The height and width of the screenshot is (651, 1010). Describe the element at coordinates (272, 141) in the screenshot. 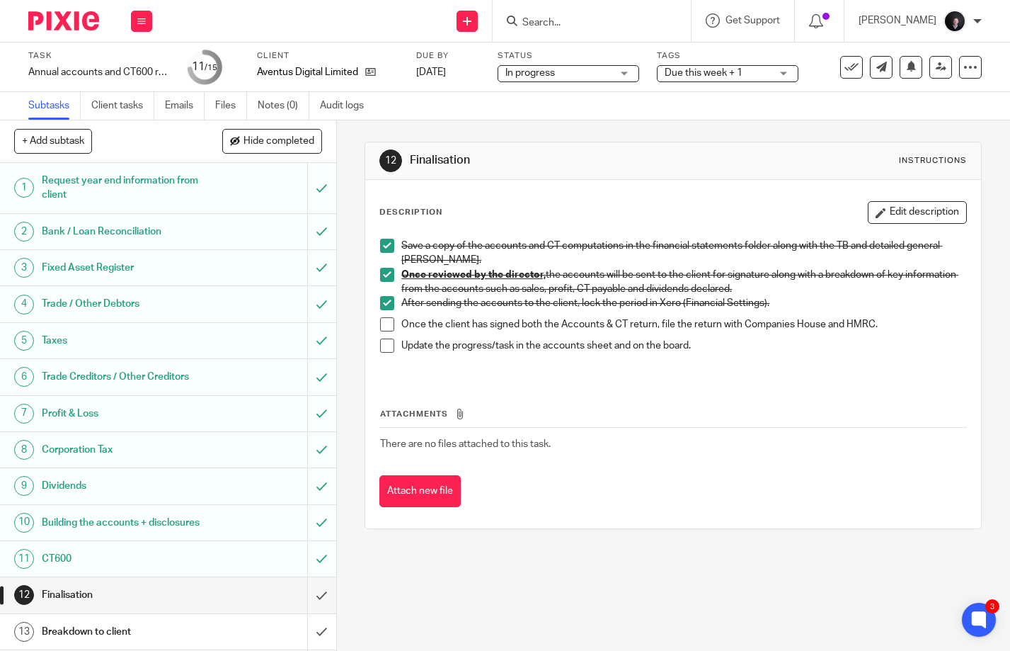

I see `button: Hide completed` at that location.